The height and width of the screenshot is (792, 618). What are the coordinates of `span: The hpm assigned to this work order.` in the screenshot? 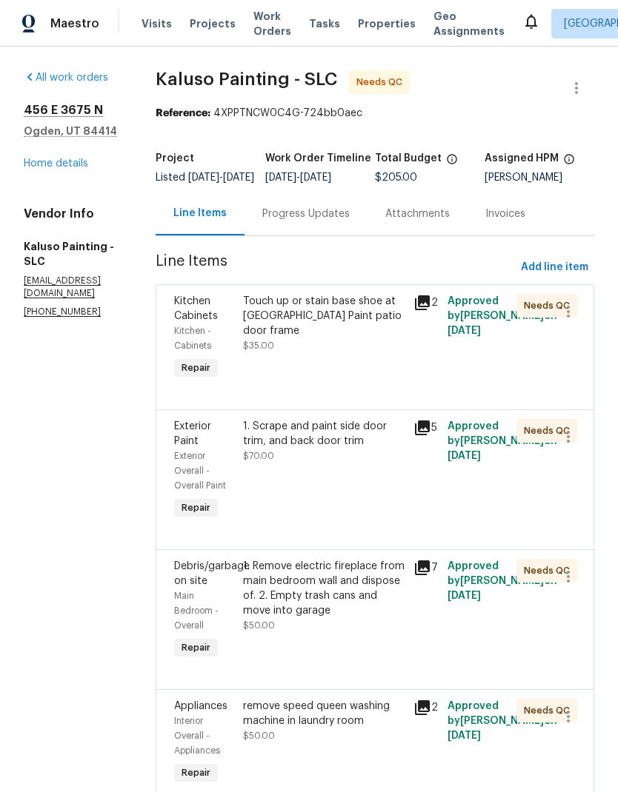 It's located at (569, 163).